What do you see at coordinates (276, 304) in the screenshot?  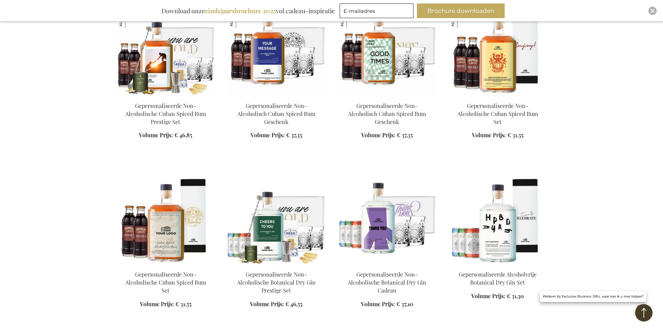 I see `a: Volume Prijs: € 46,55` at bounding box center [276, 304].